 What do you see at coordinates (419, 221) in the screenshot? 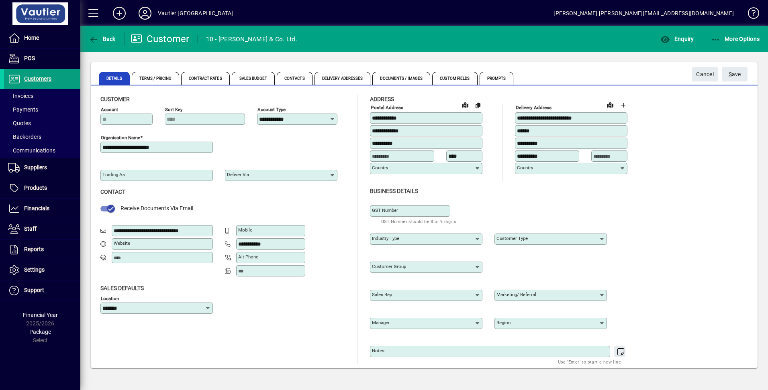
I see `mat-hint: GST Number should be 8 or 9 digits` at bounding box center [419, 221].